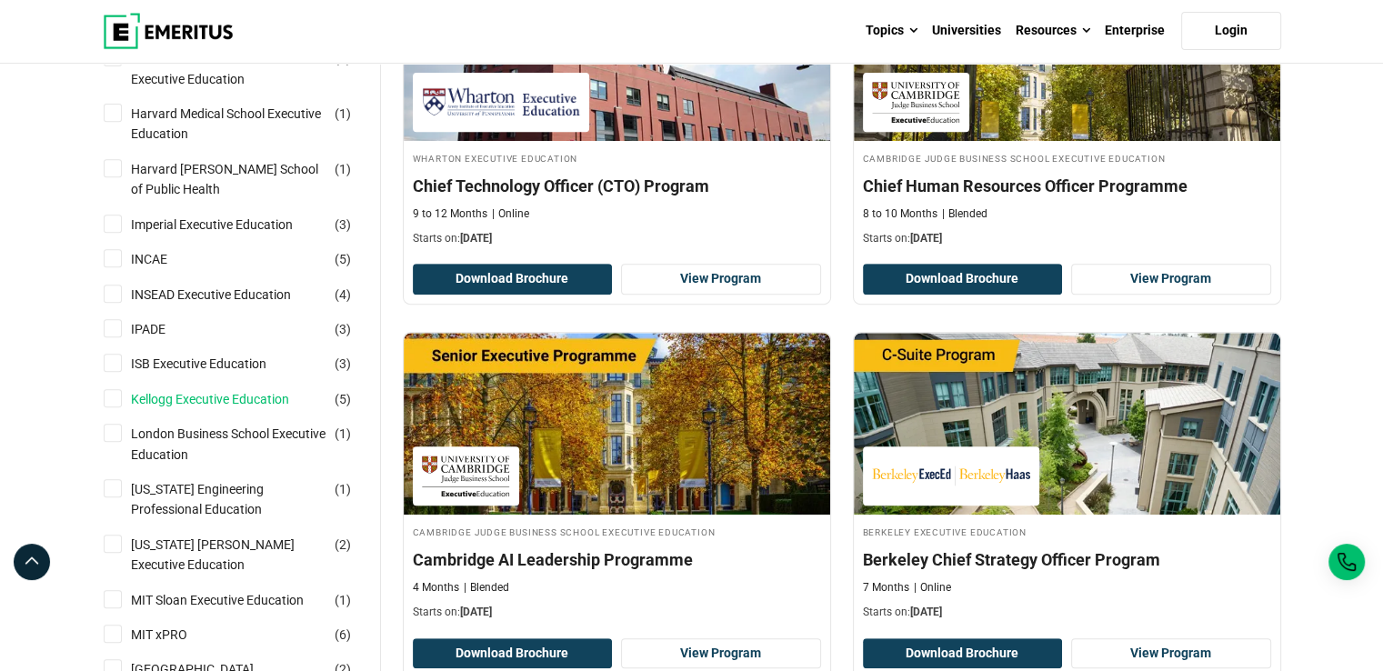 The height and width of the screenshot is (671, 1383). What do you see at coordinates (1066, 185) in the screenshot?
I see `h4: Chief Human Resources Officer Programme` at bounding box center [1066, 185].